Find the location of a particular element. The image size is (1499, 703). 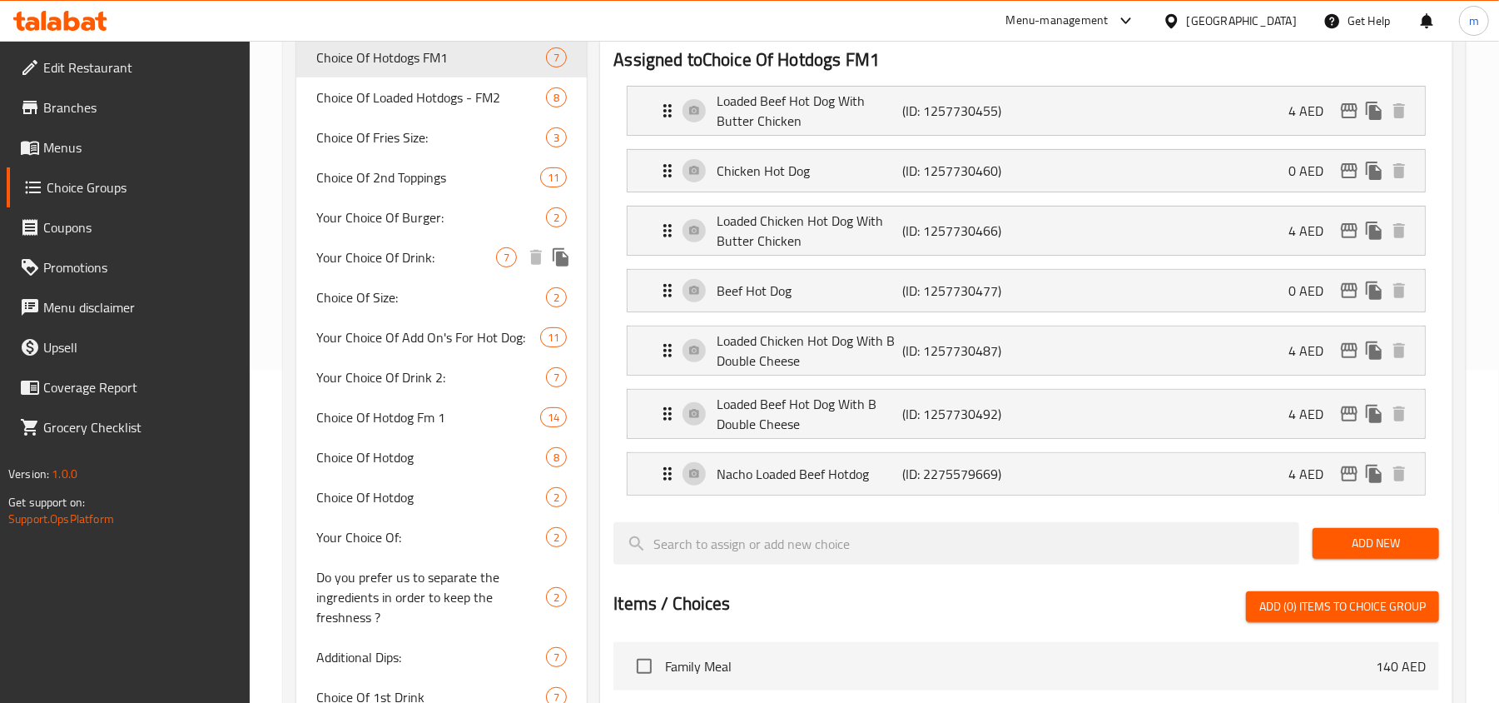

div: Additional Dips:7 is located at coordinates (441, 657).